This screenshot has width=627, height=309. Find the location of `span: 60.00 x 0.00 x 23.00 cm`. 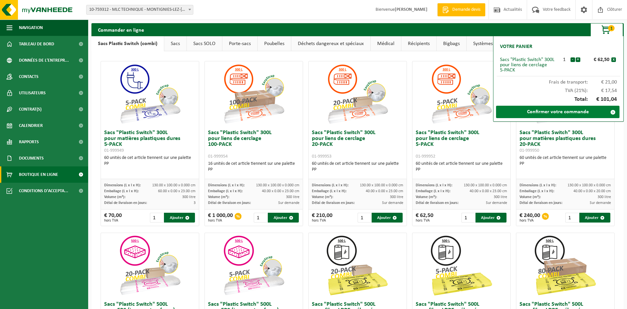

span: 60.00 x 0.00 x 23.00 cm is located at coordinates (177, 191).